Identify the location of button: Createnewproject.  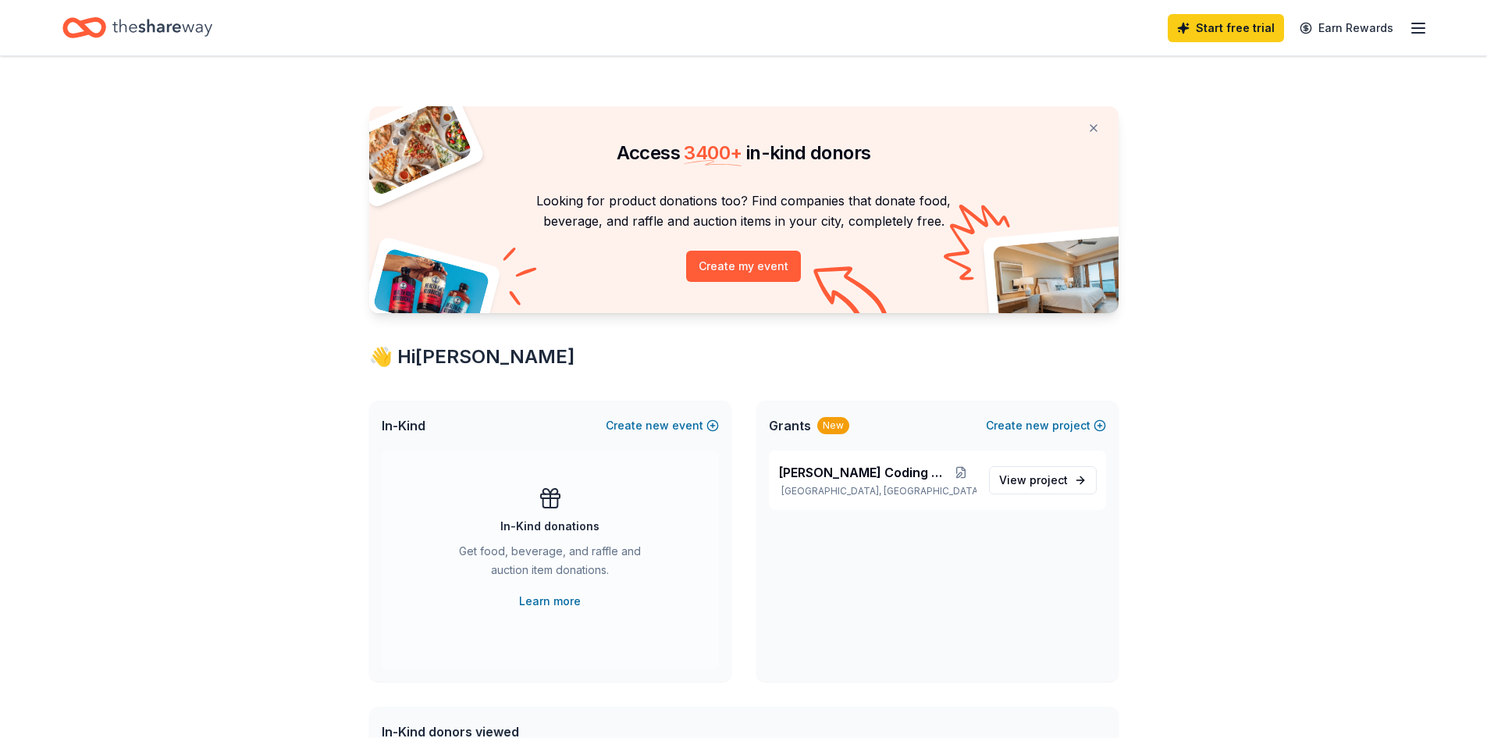
(1046, 425).